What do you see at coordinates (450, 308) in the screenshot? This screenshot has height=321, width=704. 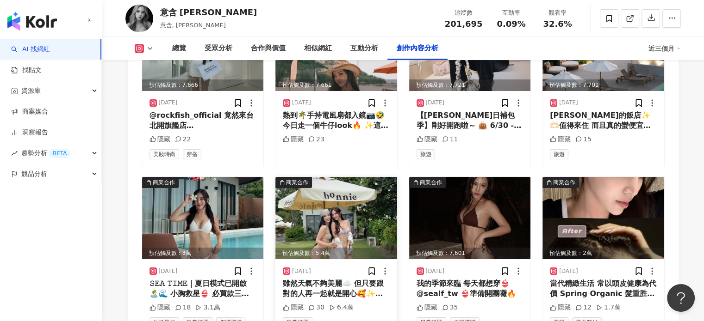 I see `div: 35` at bounding box center [450, 308].